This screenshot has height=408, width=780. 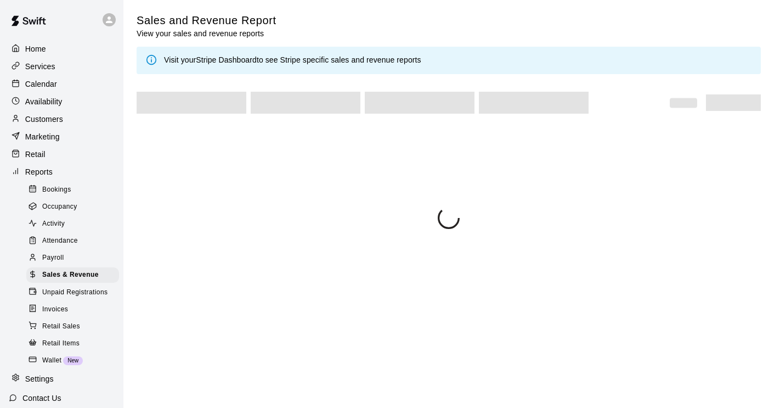 I want to click on span: New, so click(x=73, y=360).